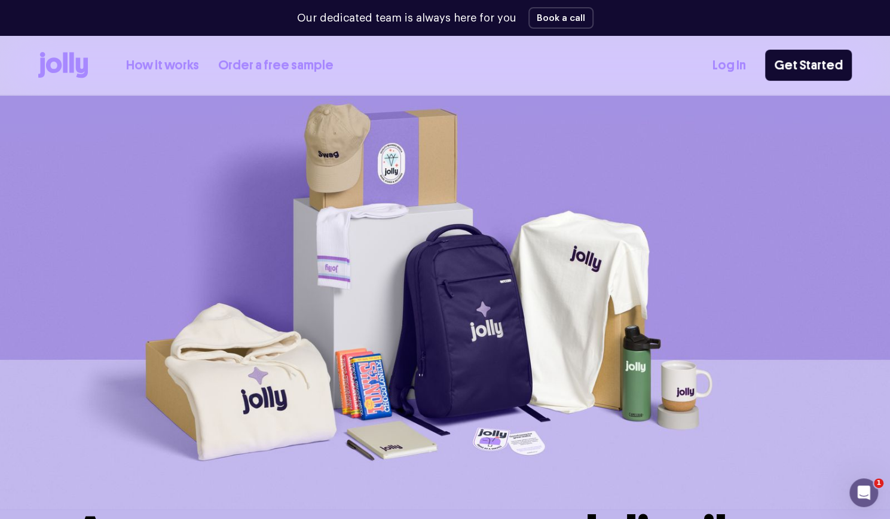 The width and height of the screenshot is (890, 519). Describe the element at coordinates (729, 65) in the screenshot. I see `a: Log In` at that location.